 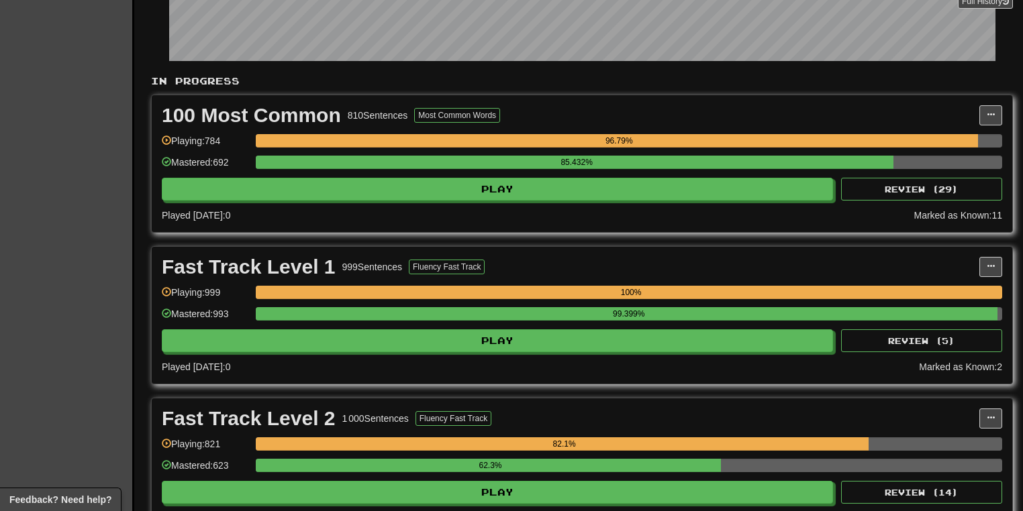 What do you see at coordinates (921, 341) in the screenshot?
I see `button: Review (5)` at bounding box center [921, 341].